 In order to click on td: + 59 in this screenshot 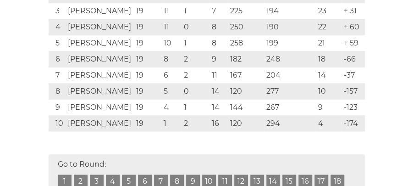, I will do `click(353, 43)`.